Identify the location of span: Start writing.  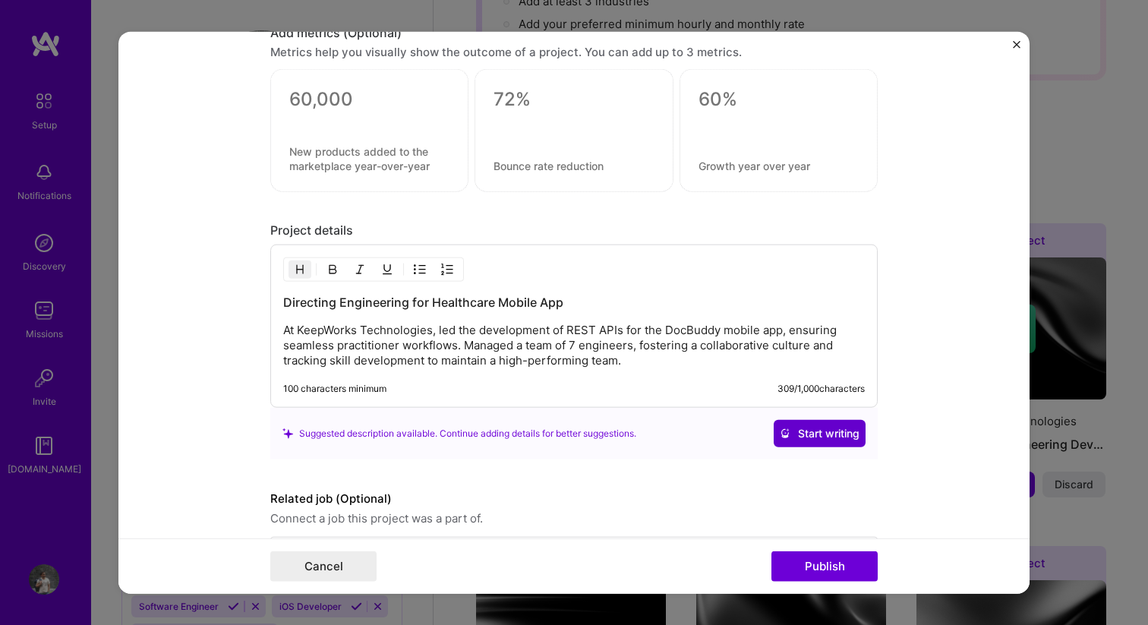
(819, 434).